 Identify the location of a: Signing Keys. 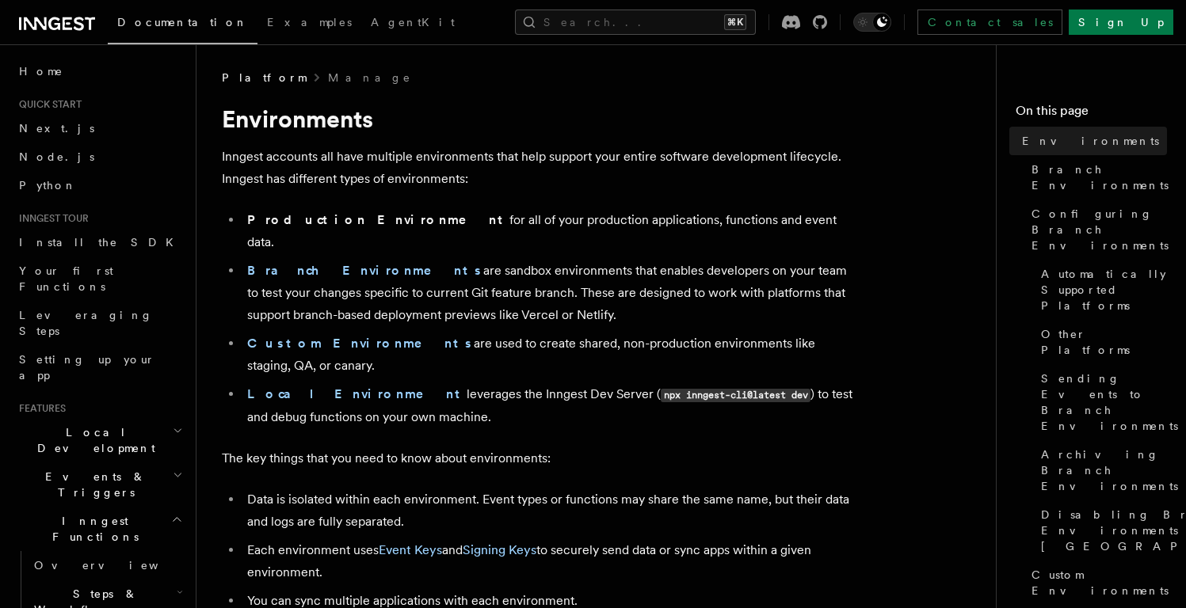
(499, 550).